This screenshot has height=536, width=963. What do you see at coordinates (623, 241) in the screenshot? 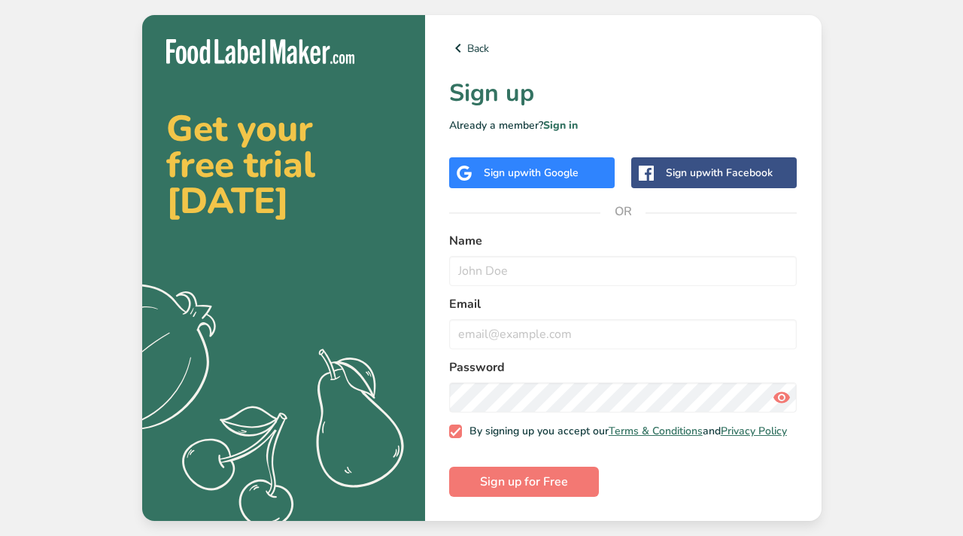
I see `label: Name` at bounding box center [623, 241].